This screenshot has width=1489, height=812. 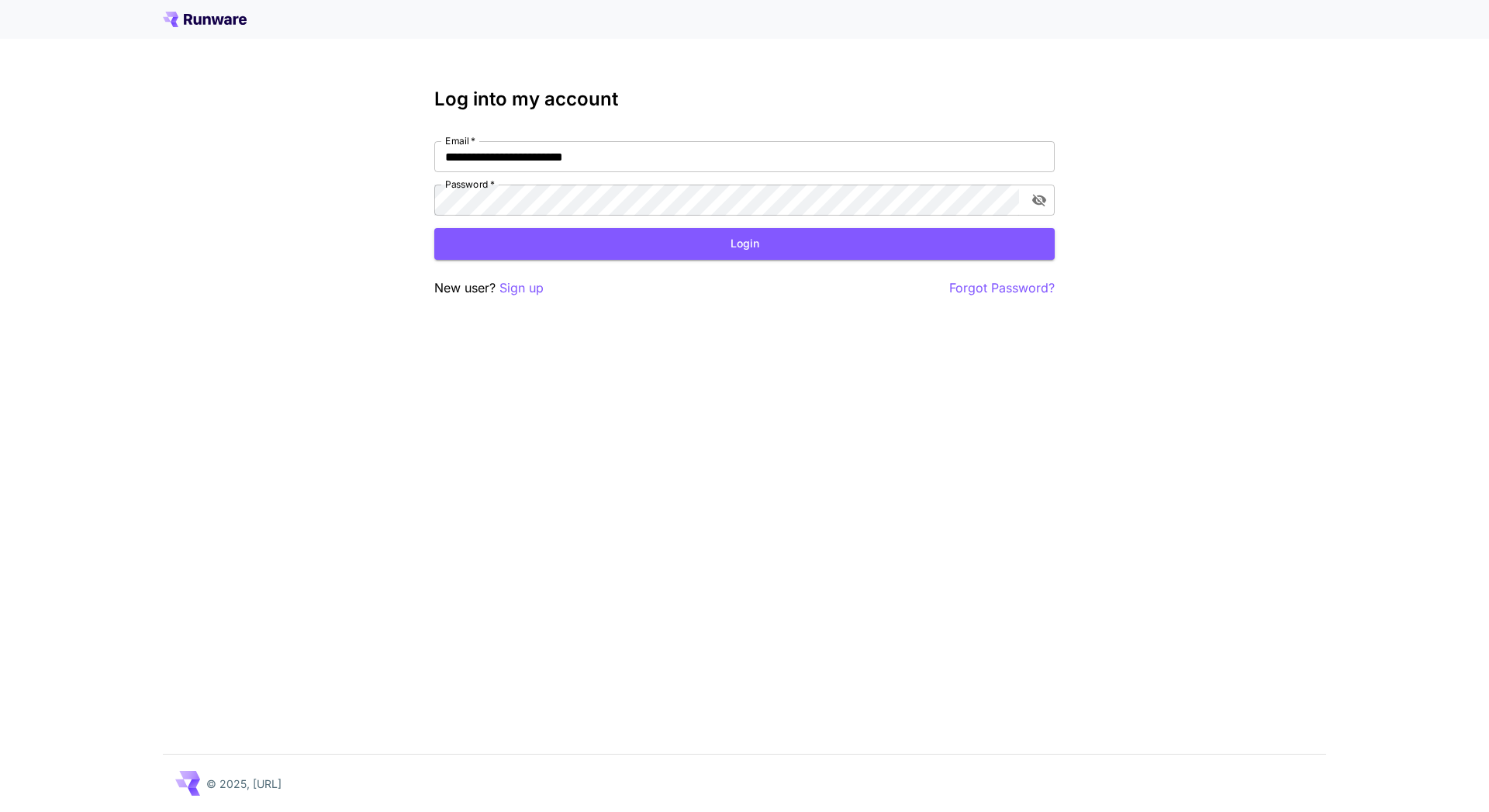 What do you see at coordinates (1002, 288) in the screenshot?
I see `p: Forgot Password?` at bounding box center [1002, 288].